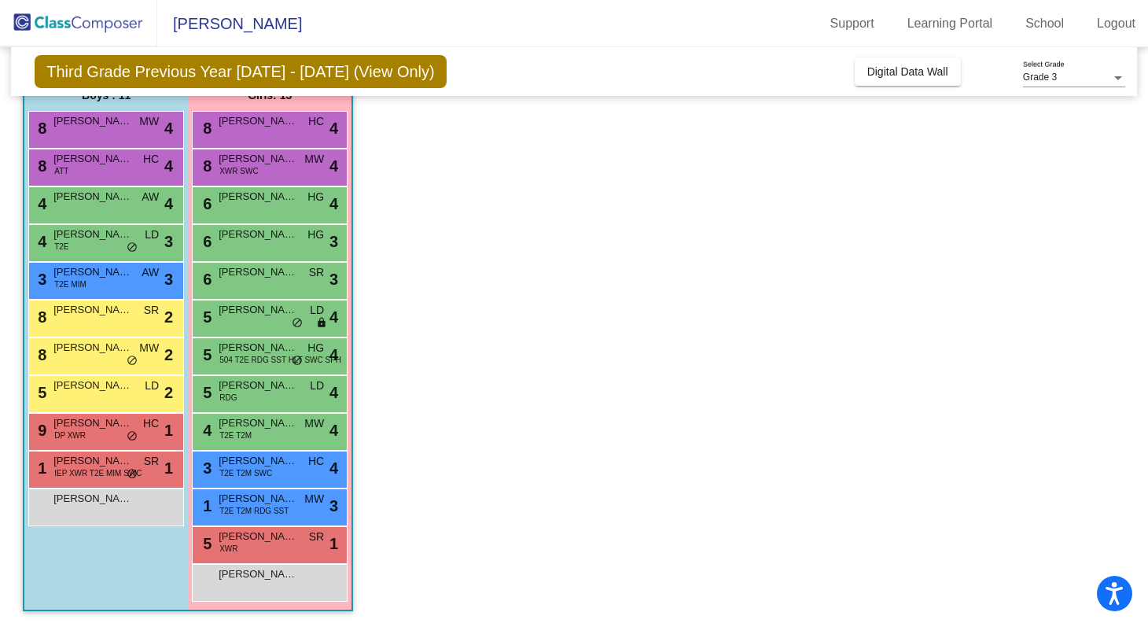  I want to click on button: Digital Data Wall, so click(907, 72).